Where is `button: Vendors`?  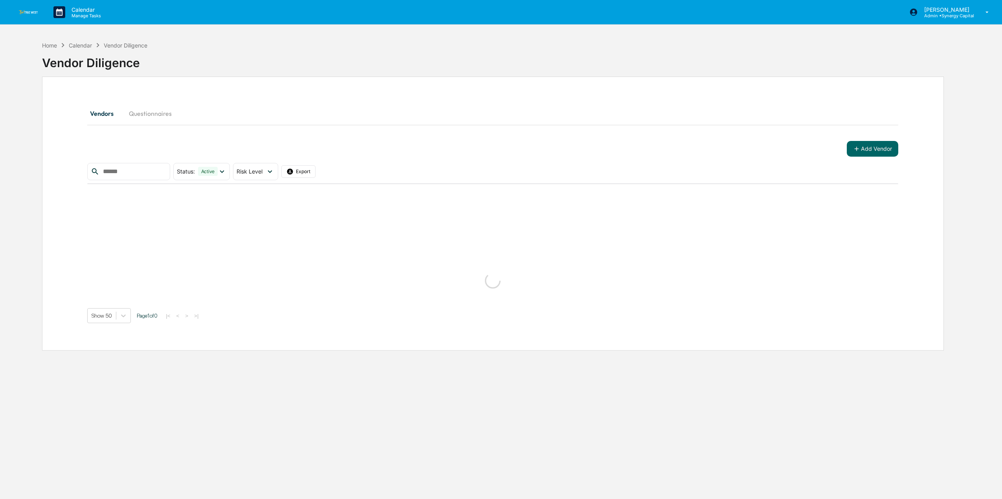 button: Vendors is located at coordinates (105, 114).